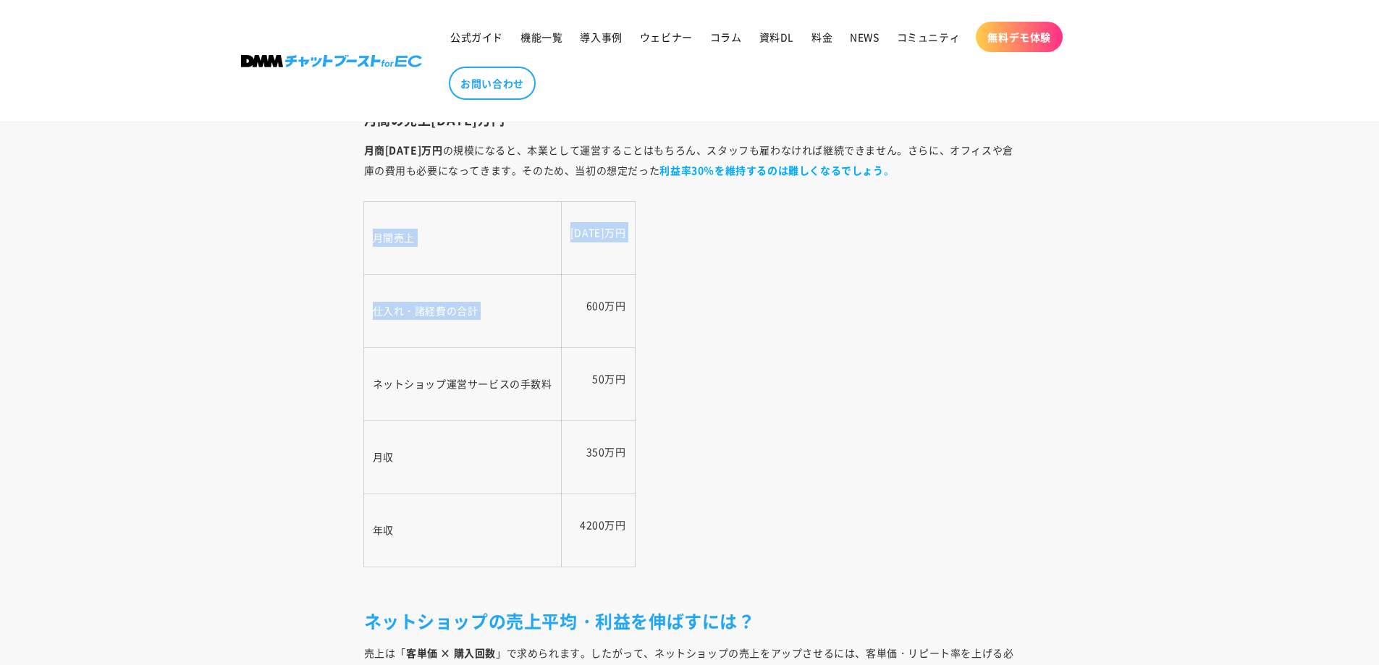 Image resolution: width=1379 pixels, height=665 pixels. Describe the element at coordinates (1020, 37) in the screenshot. I see `span: 無料デモ体験` at that location.